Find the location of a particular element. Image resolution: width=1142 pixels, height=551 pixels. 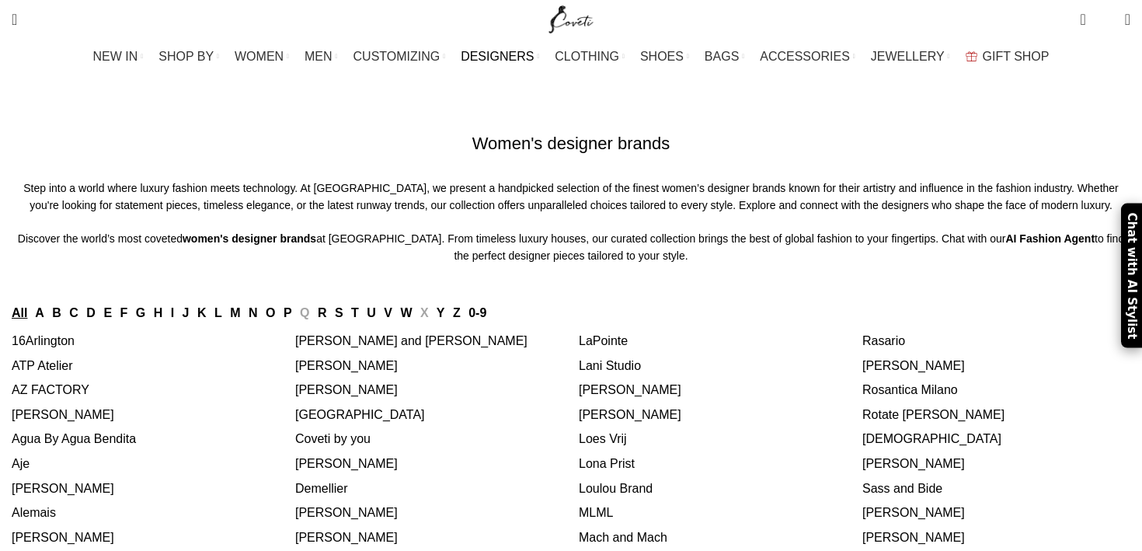

div: Main navigation is located at coordinates (571, 57).